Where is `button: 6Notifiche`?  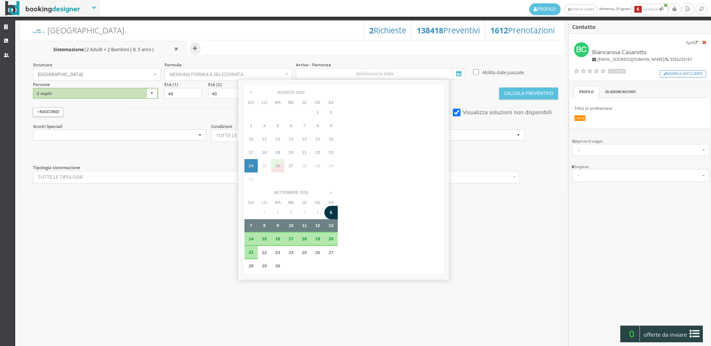
button: 6Notifiche is located at coordinates (649, 9).